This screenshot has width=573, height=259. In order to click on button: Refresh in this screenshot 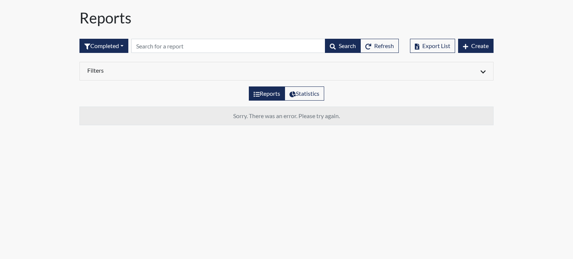, I will do `click(379, 46)`.